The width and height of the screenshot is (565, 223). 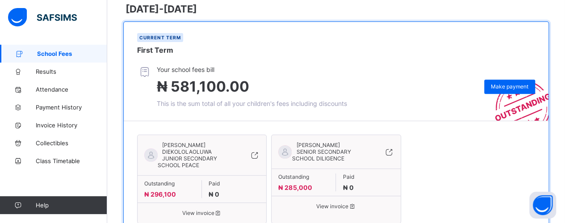 What do you see at coordinates (42, 17) in the screenshot?
I see `img: safsims` at bounding box center [42, 17].